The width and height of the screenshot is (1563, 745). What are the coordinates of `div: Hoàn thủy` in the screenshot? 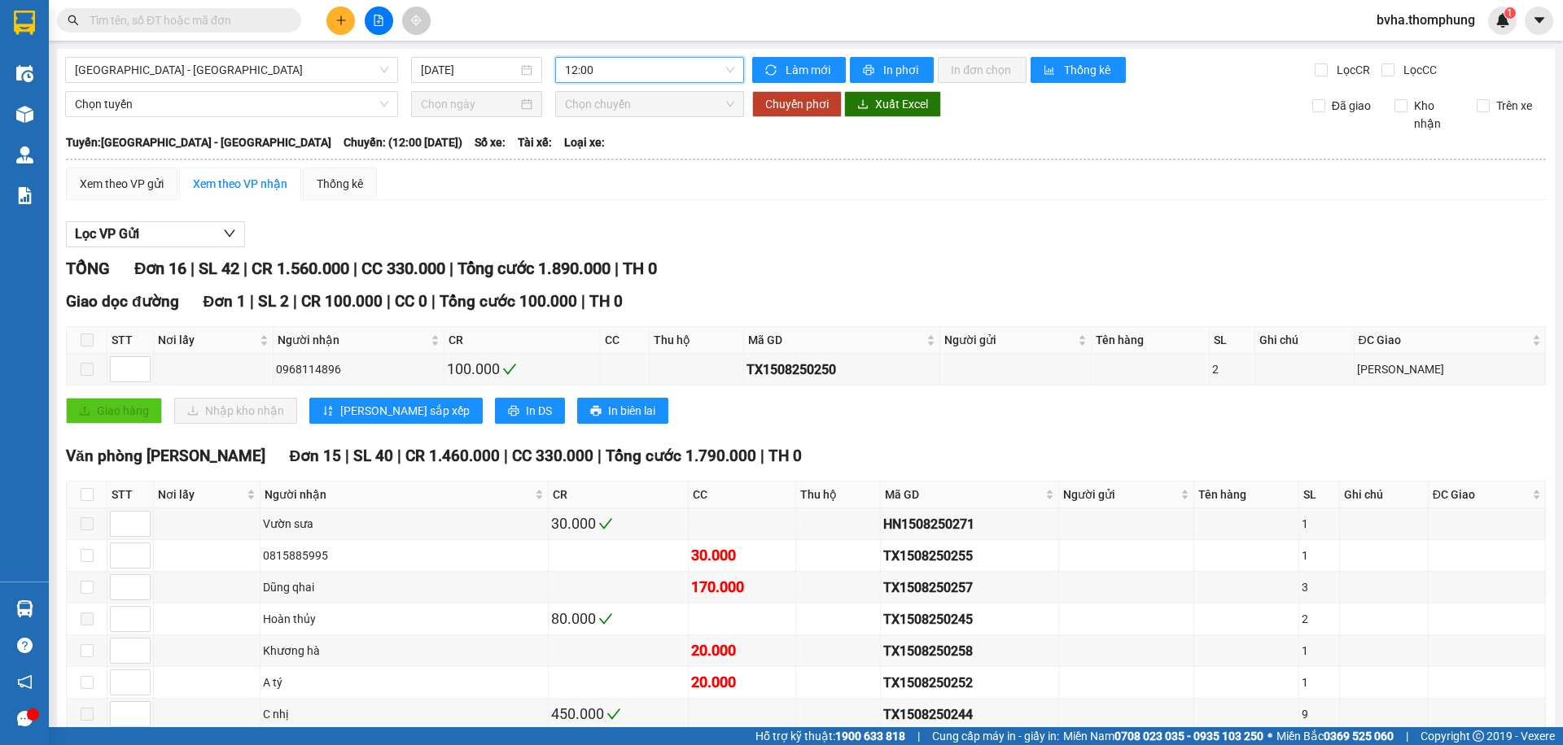 It's located at (404, 619).